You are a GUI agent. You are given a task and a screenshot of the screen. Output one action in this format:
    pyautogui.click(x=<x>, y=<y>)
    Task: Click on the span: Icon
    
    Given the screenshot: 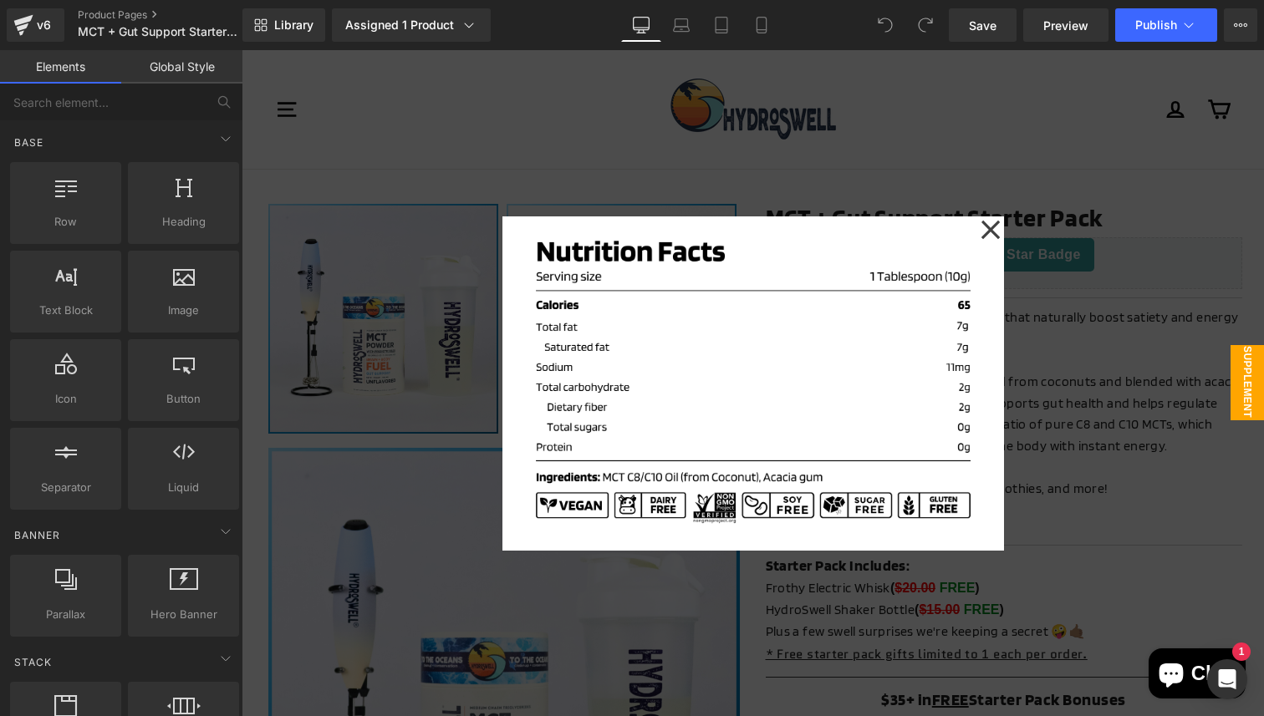 What is the action you would take?
    pyautogui.click(x=65, y=399)
    